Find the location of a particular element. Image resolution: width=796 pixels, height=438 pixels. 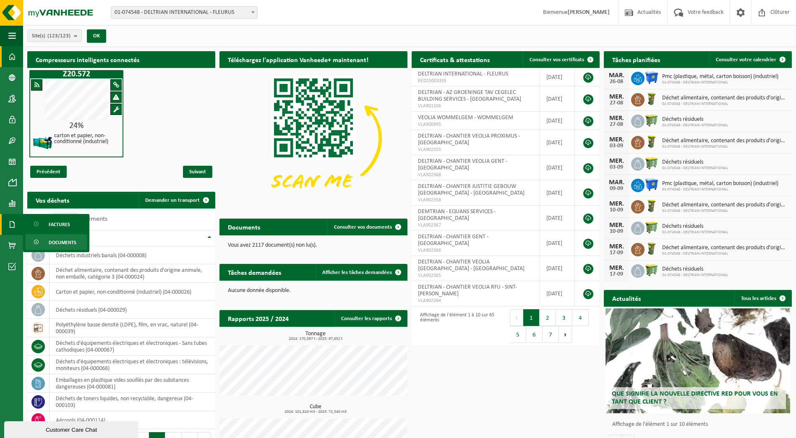

span: VLA901506 is located at coordinates (475, 106).